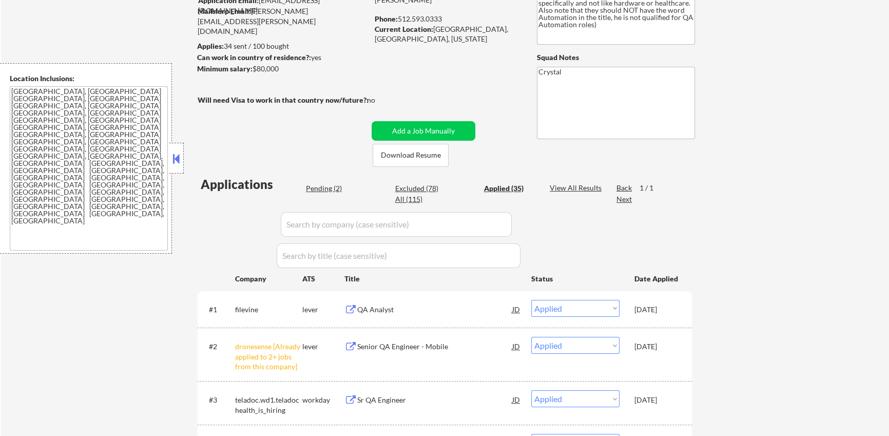  I want to click on button: Add a Job Manually, so click(423, 131).